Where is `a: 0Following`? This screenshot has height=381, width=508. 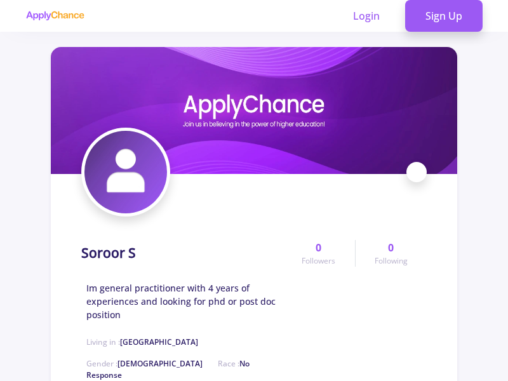
a: 0Following is located at coordinates (391, 253).